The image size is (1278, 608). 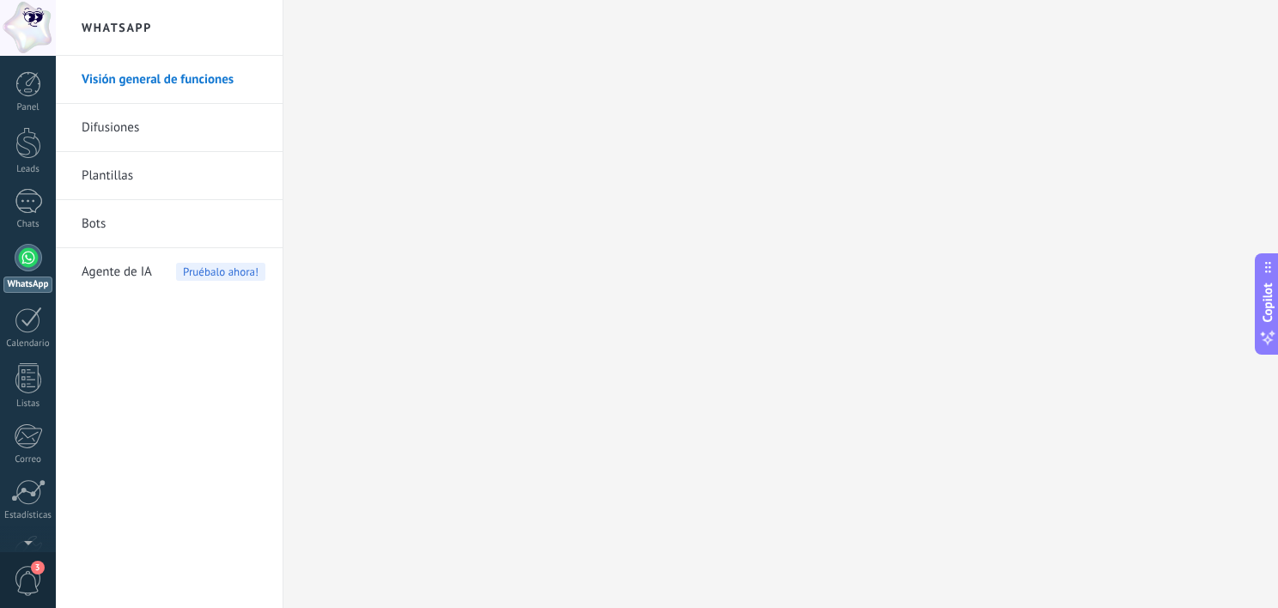 I want to click on li: Visión general de funciones, so click(x=169, y=80).